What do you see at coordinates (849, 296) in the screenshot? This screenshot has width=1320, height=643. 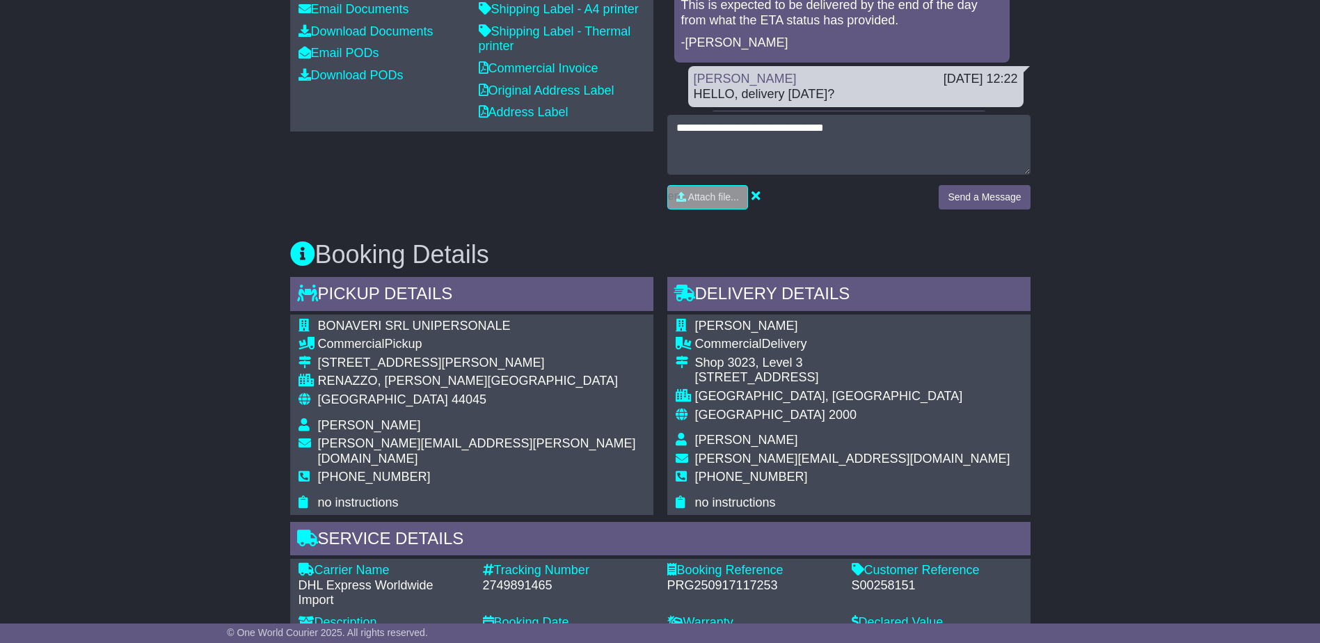 I see `div: Delivery Details` at bounding box center [849, 296].